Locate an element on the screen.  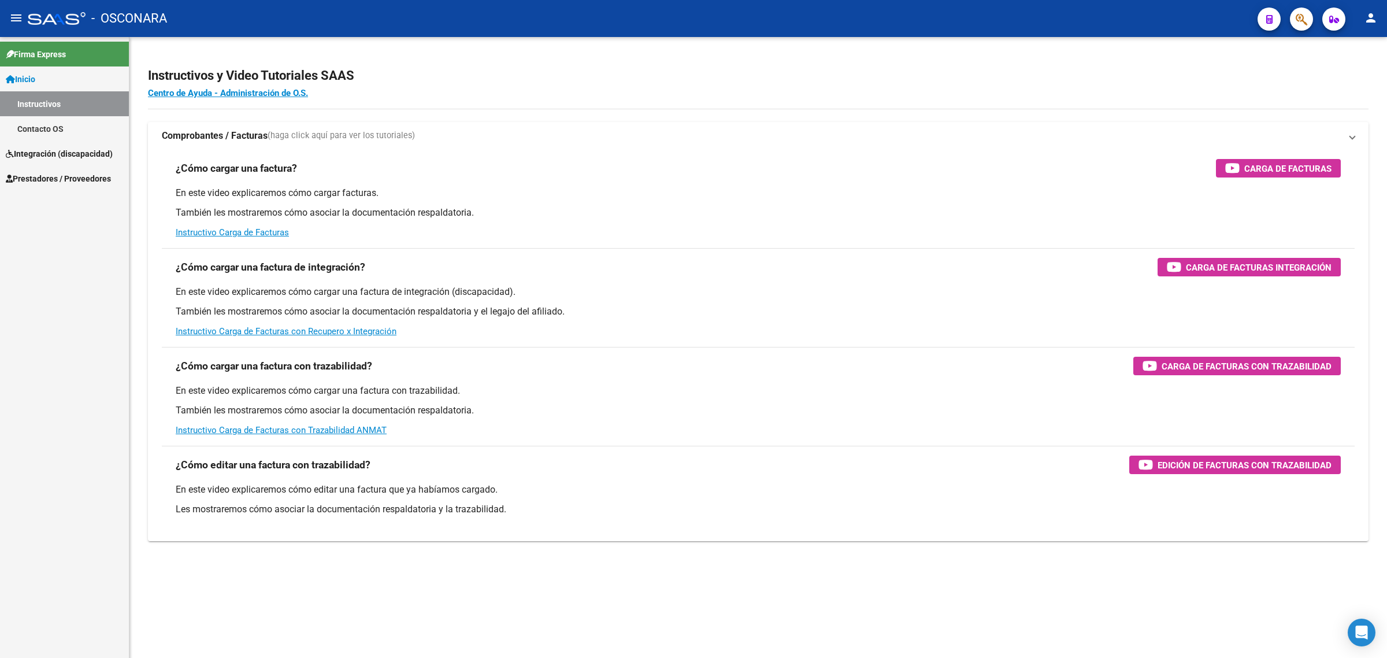
button: Edición de Facturas con Trazabilidad is located at coordinates (1235, 465).